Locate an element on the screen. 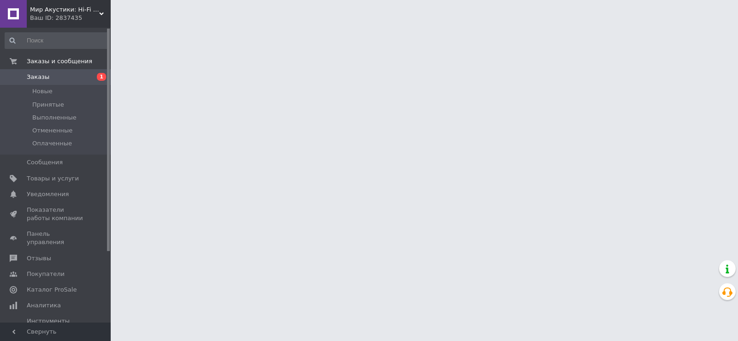  span: Аналитика is located at coordinates (44, 305).